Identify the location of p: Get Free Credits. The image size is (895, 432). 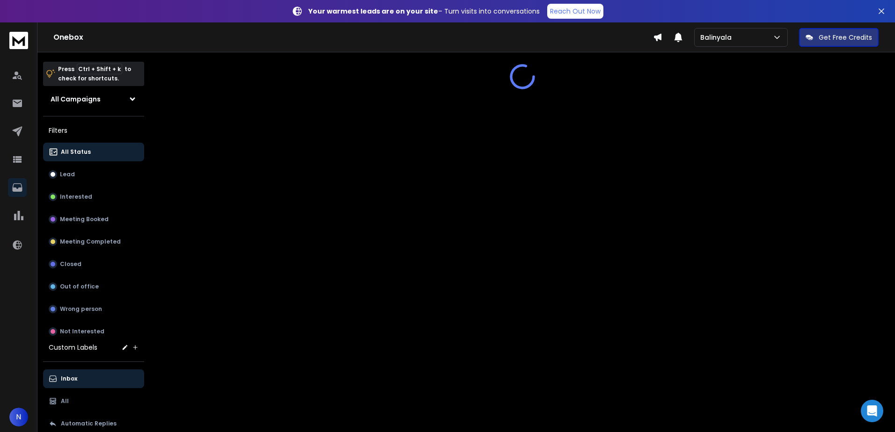
(845, 37).